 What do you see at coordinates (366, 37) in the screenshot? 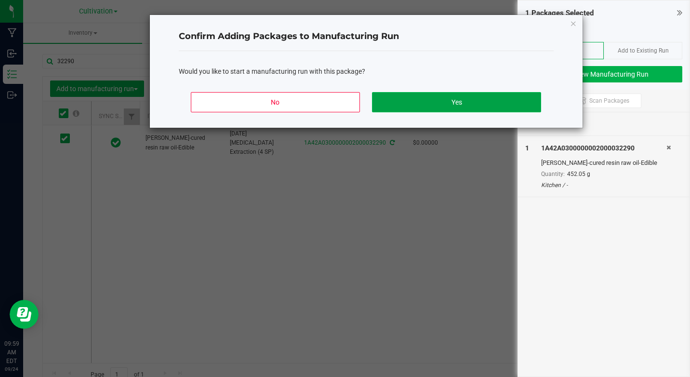
I see `h4: Confirm Adding Packages to Manufacturing Run` at bounding box center [366, 37].